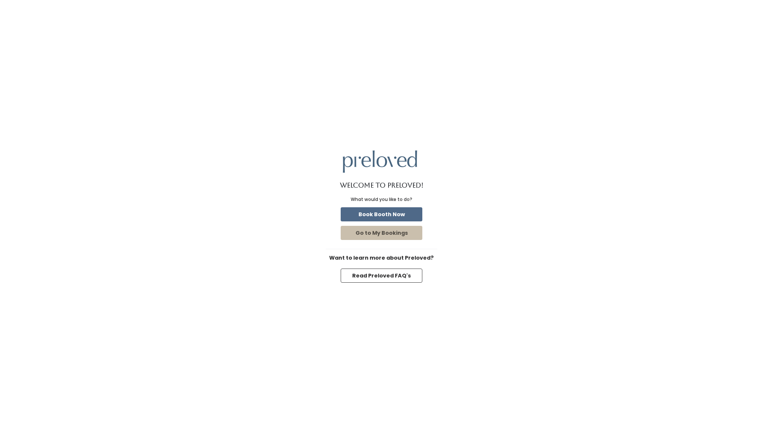 This screenshot has width=763, height=445. I want to click on a: Book Booth Now, so click(381, 214).